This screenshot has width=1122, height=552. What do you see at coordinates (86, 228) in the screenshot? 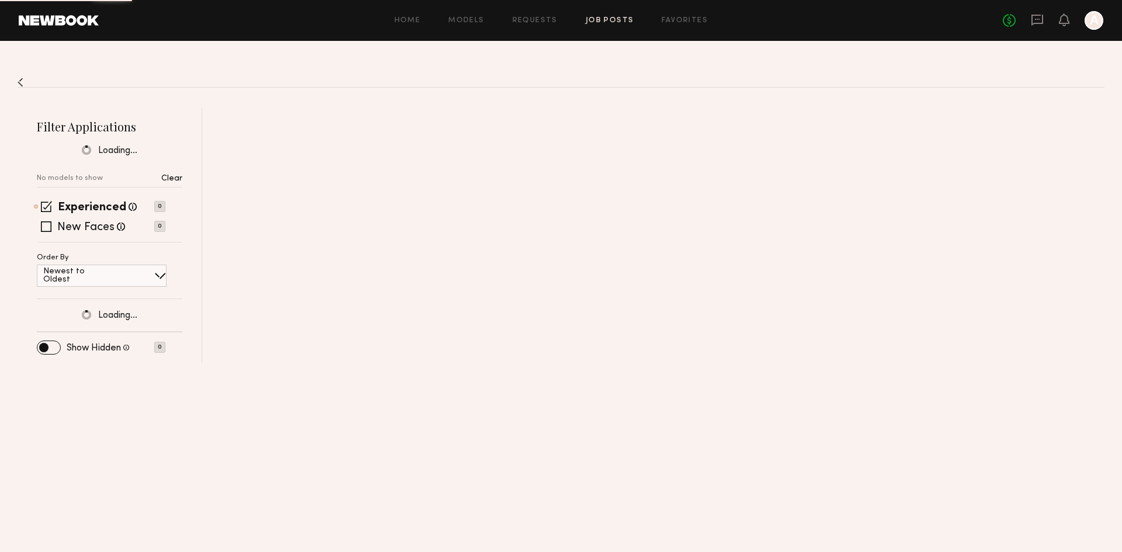
I see `label: New Faces` at bounding box center [86, 228].